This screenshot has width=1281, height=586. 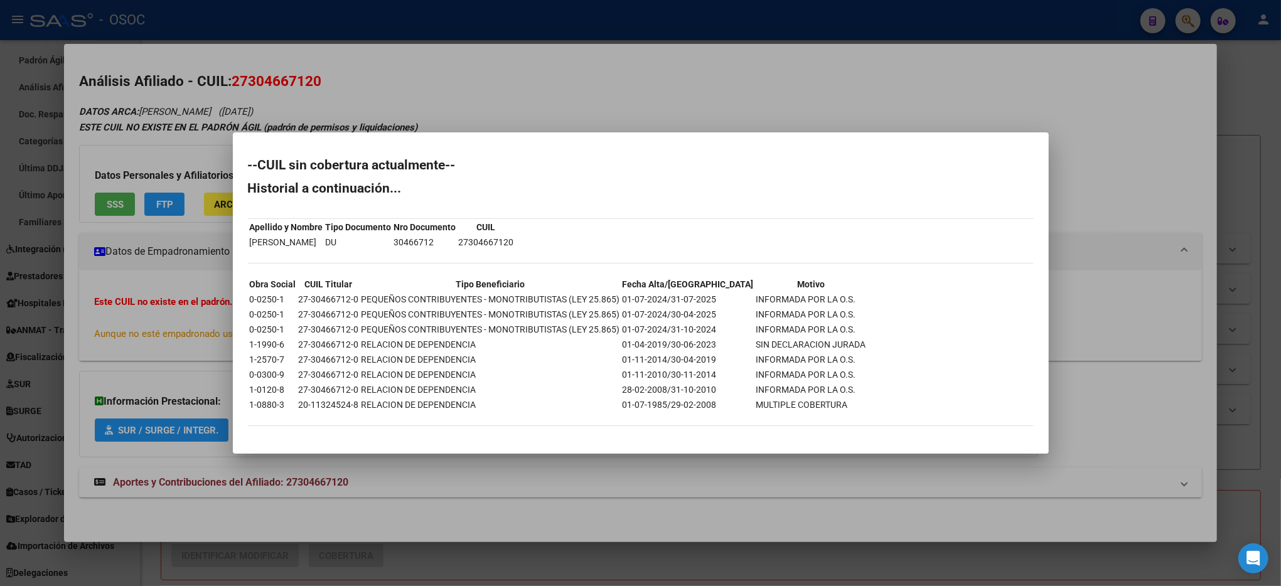 I want to click on td: 01-07-2024/31-07-2025, so click(x=688, y=299).